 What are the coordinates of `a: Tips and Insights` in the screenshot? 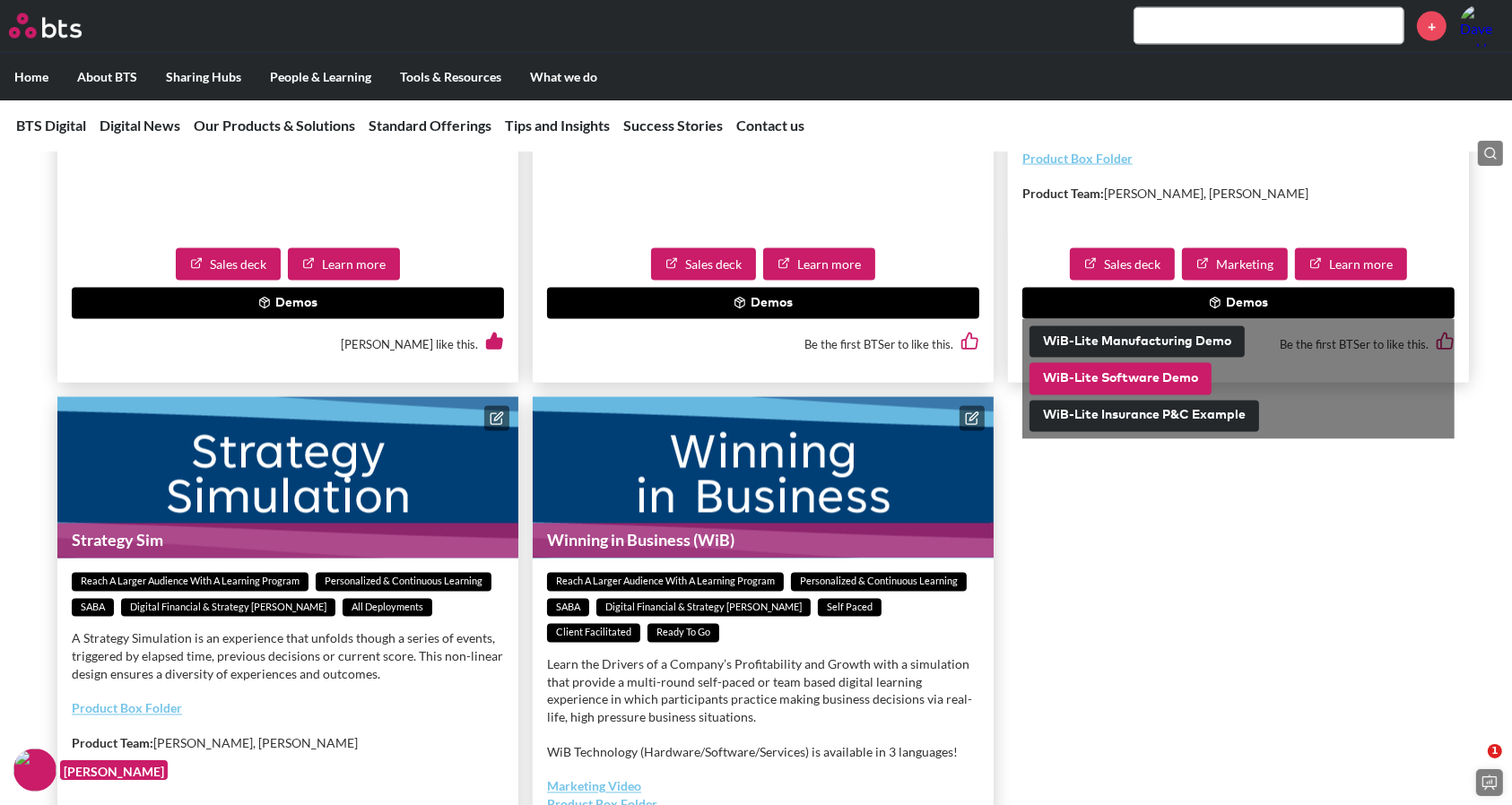 It's located at (557, 124).